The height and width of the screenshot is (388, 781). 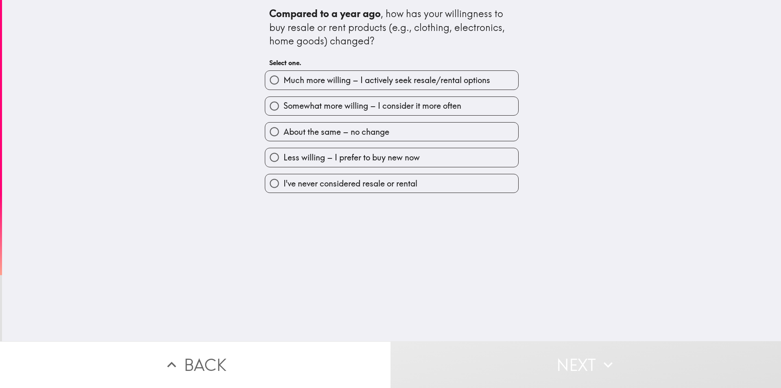 What do you see at coordinates (586, 364) in the screenshot?
I see `button: Next` at bounding box center [586, 364].